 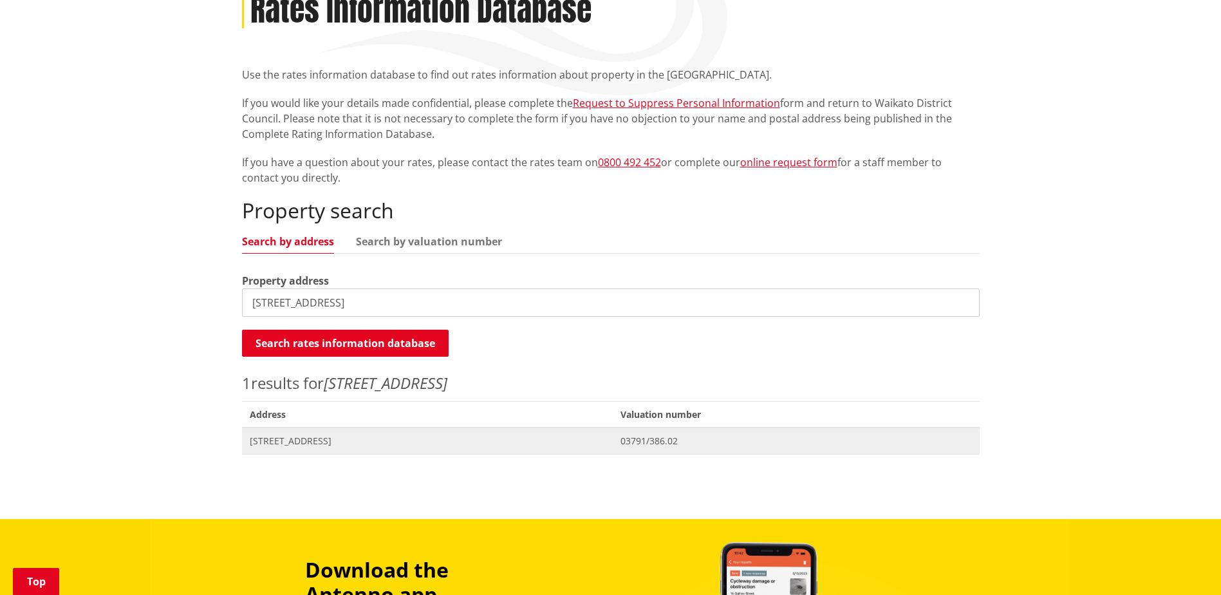 What do you see at coordinates (611, 211) in the screenshot?
I see `h2: Property search` at bounding box center [611, 211].